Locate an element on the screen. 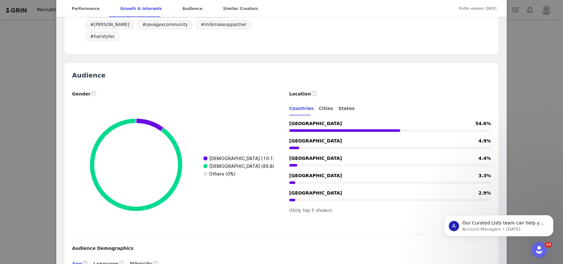  p: Message from Account Managers, sent 1w ago is located at coordinates (69, 28).